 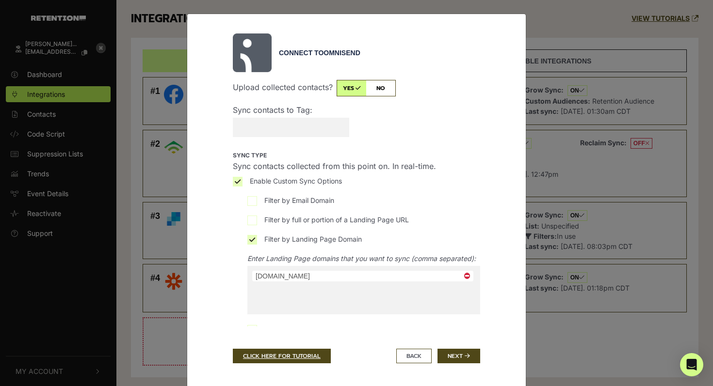 I want to click on span: Filter by full or portion of a Landing Page URL, so click(x=336, y=220).